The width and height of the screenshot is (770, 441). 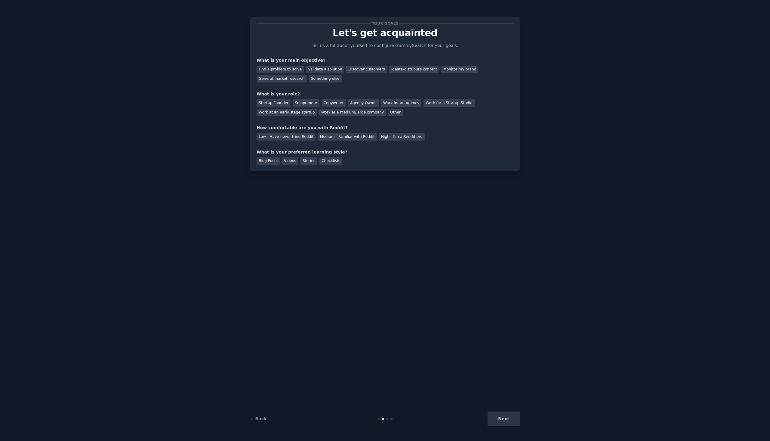 What do you see at coordinates (460, 69) in the screenshot?
I see `div: Monitor my brand` at bounding box center [460, 69].